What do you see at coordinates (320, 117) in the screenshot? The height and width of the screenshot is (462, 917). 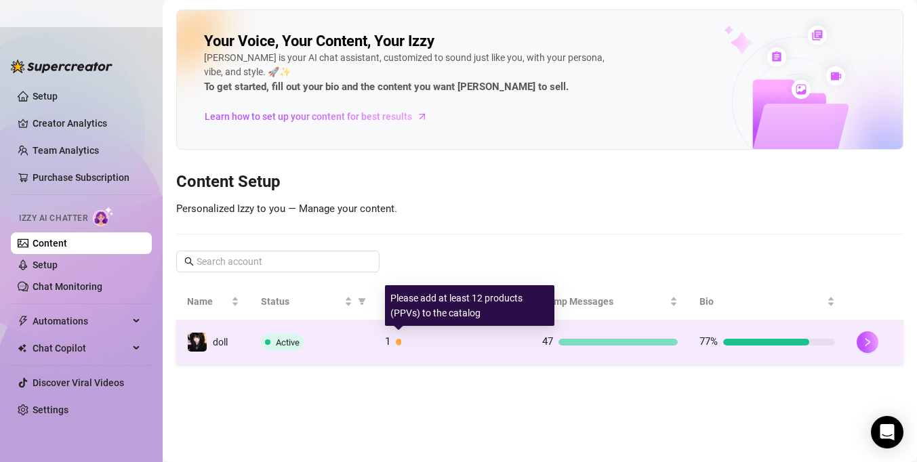 I see `a: Learn how to set up your content for best results` at bounding box center [320, 117].